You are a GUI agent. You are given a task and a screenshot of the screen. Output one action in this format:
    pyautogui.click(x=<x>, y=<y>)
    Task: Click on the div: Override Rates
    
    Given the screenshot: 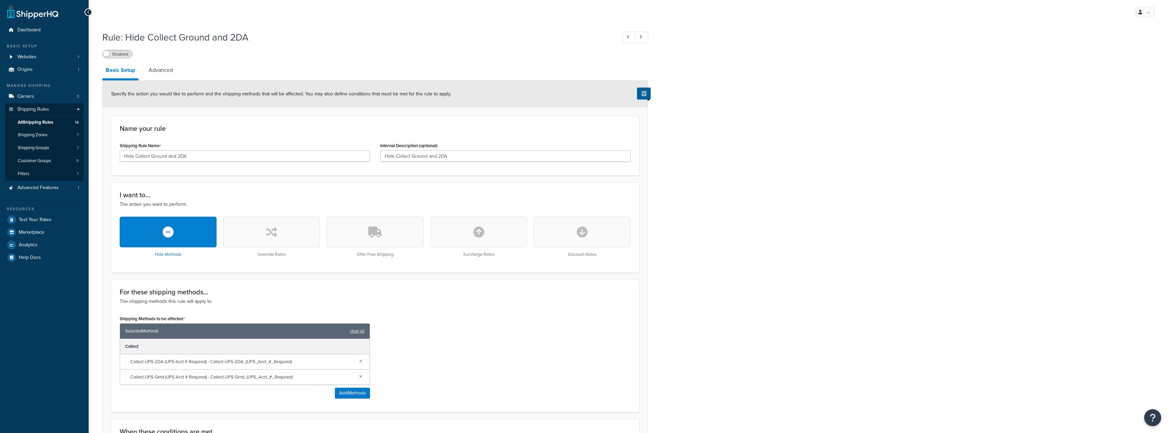 What is the action you would take?
    pyautogui.click(x=272, y=237)
    